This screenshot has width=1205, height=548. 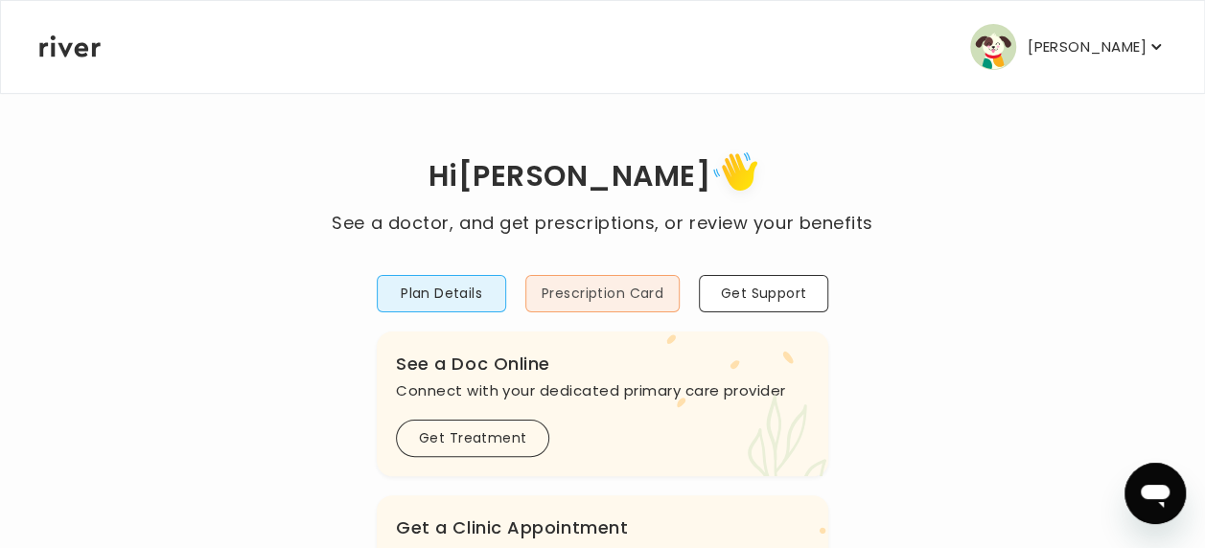 What do you see at coordinates (602, 364) in the screenshot?
I see `h3: See a Doc Online` at bounding box center [602, 364].